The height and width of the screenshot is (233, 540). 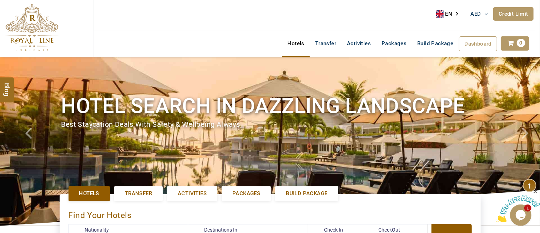 What do you see at coordinates (192, 194) in the screenshot?
I see `span: Activities` at bounding box center [192, 194].